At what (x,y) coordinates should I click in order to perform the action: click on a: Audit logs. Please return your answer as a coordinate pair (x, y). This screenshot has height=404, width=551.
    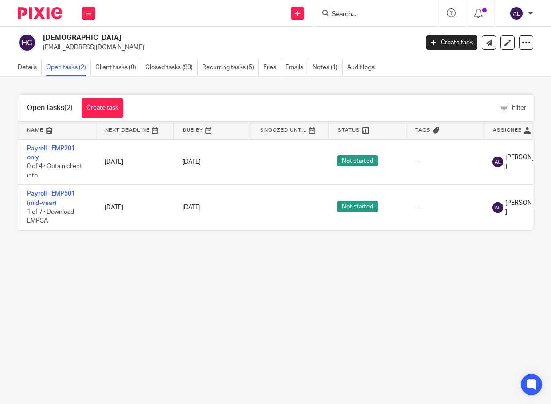
    Looking at the image, I should click on (363, 67).